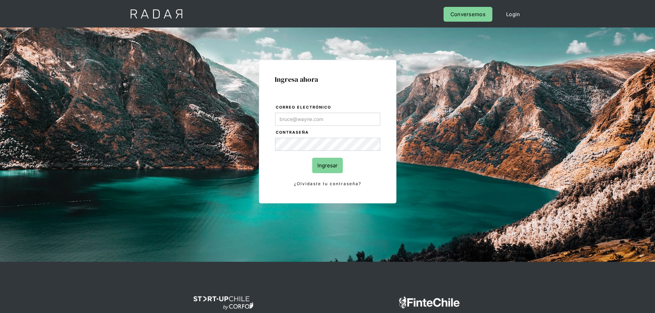  What do you see at coordinates (328, 166) in the screenshot?
I see `input: Ingresar` at bounding box center [328, 166].